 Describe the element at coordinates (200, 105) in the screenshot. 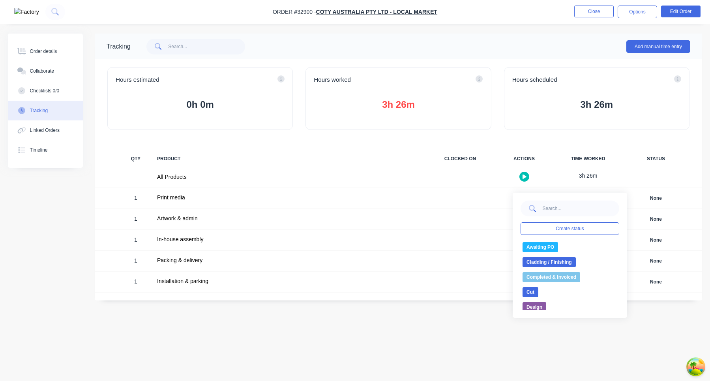

I see `button: 0h 0m` at that location.